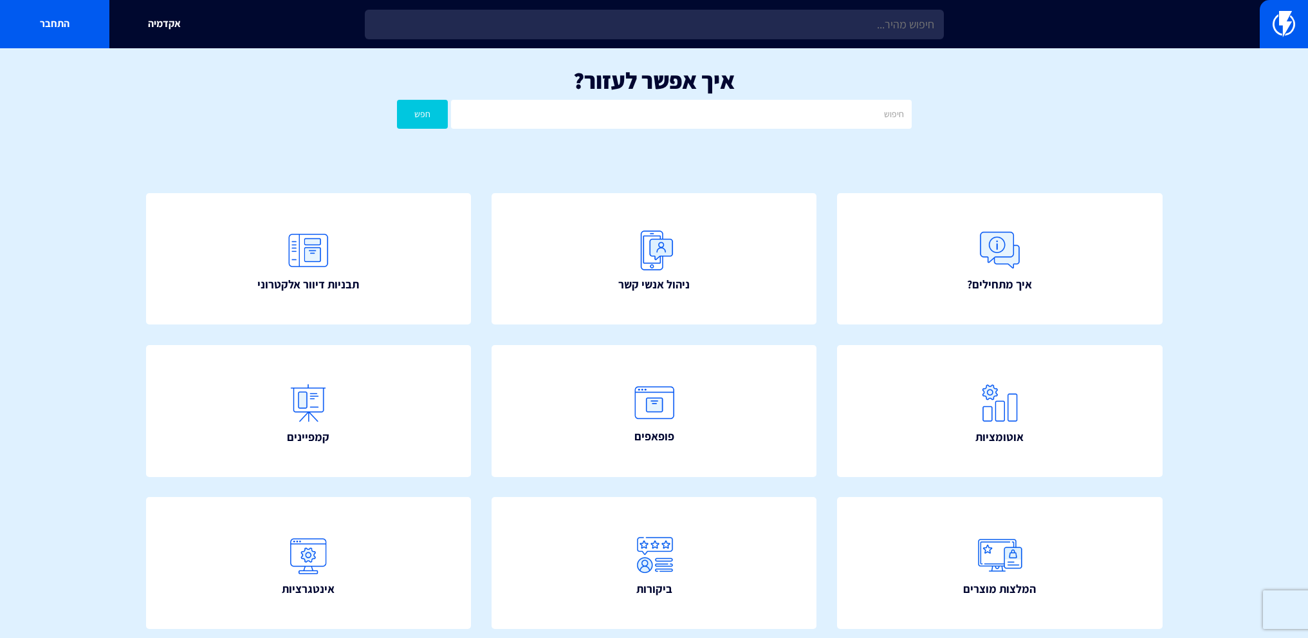 This screenshot has width=1308, height=638. I want to click on h1: איך אפשר לעזור?, so click(654, 80).